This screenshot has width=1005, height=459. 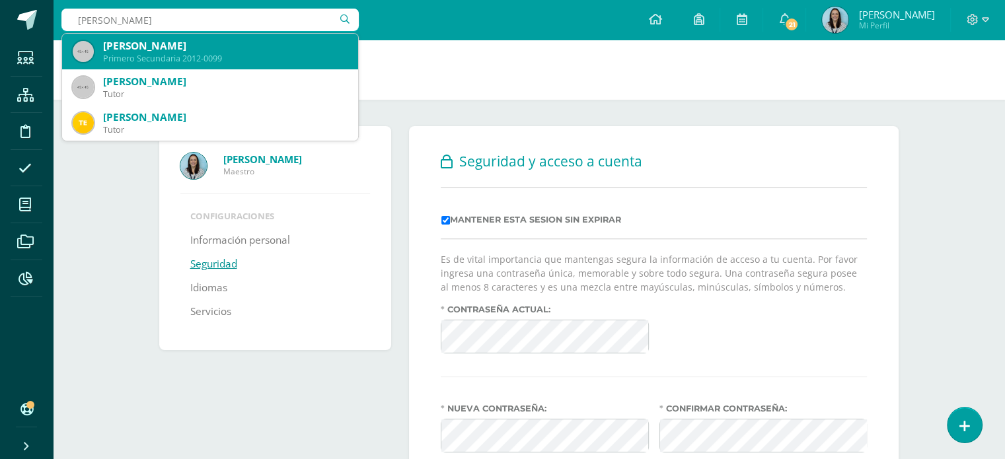 What do you see at coordinates (763, 408) in the screenshot?
I see `label: Confirmar contraseña:` at bounding box center [763, 408].